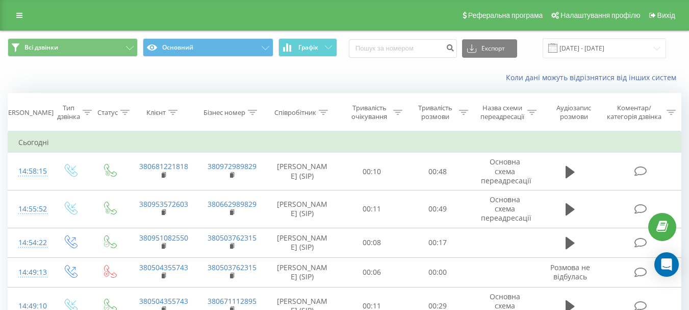 The height and width of the screenshot is (310, 689). What do you see at coordinates (308, 47) in the screenshot?
I see `span: Графік` at bounding box center [308, 47].